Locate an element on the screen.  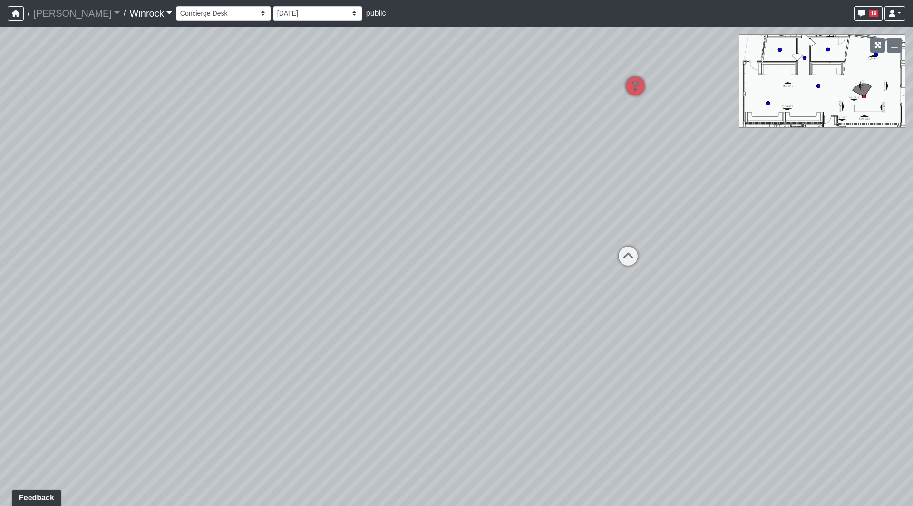
button: Feedback is located at coordinates (29, 11).